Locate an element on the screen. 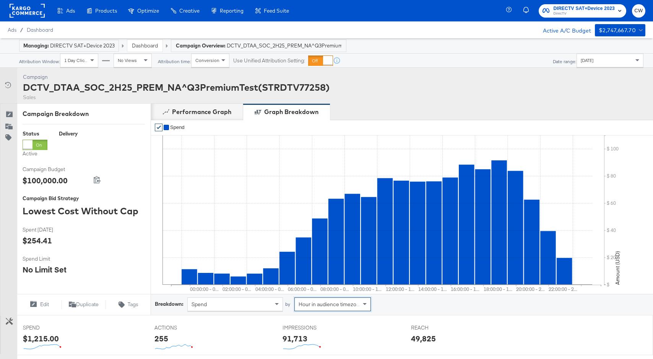 Image resolution: width=653 pixels, height=359 pixels. button: CW is located at coordinates (639, 11).